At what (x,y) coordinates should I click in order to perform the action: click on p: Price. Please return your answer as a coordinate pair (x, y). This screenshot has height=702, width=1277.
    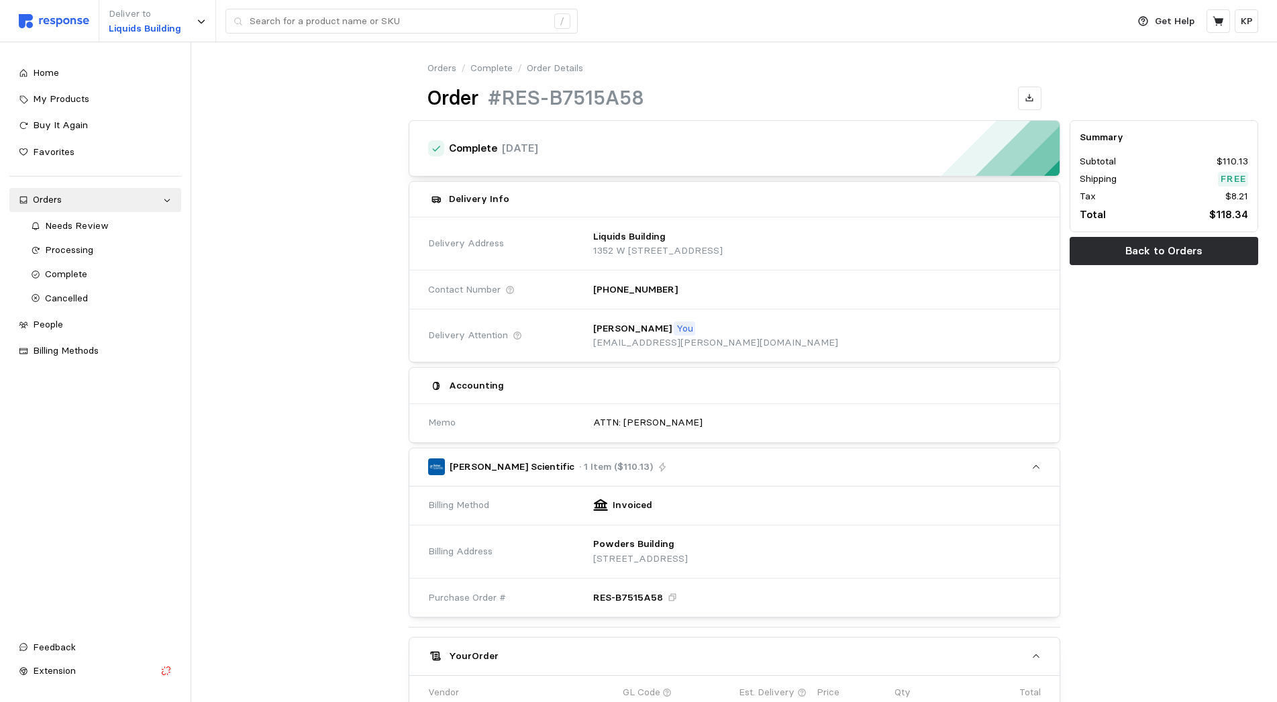
    Looking at the image, I should click on (828, 692).